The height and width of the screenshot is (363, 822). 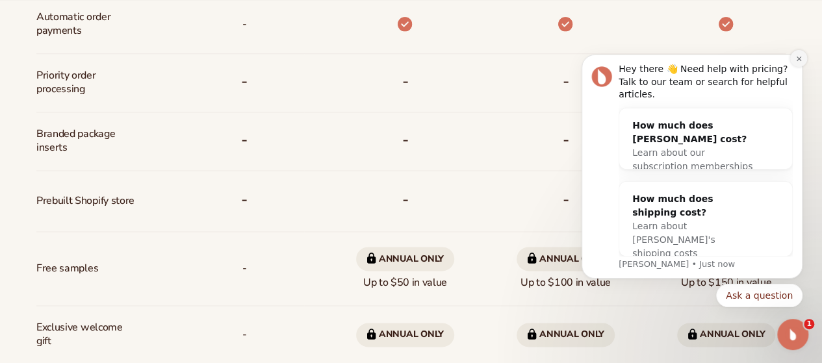 What do you see at coordinates (86, 141) in the screenshot?
I see `span: Branded package inserts` at bounding box center [86, 141].